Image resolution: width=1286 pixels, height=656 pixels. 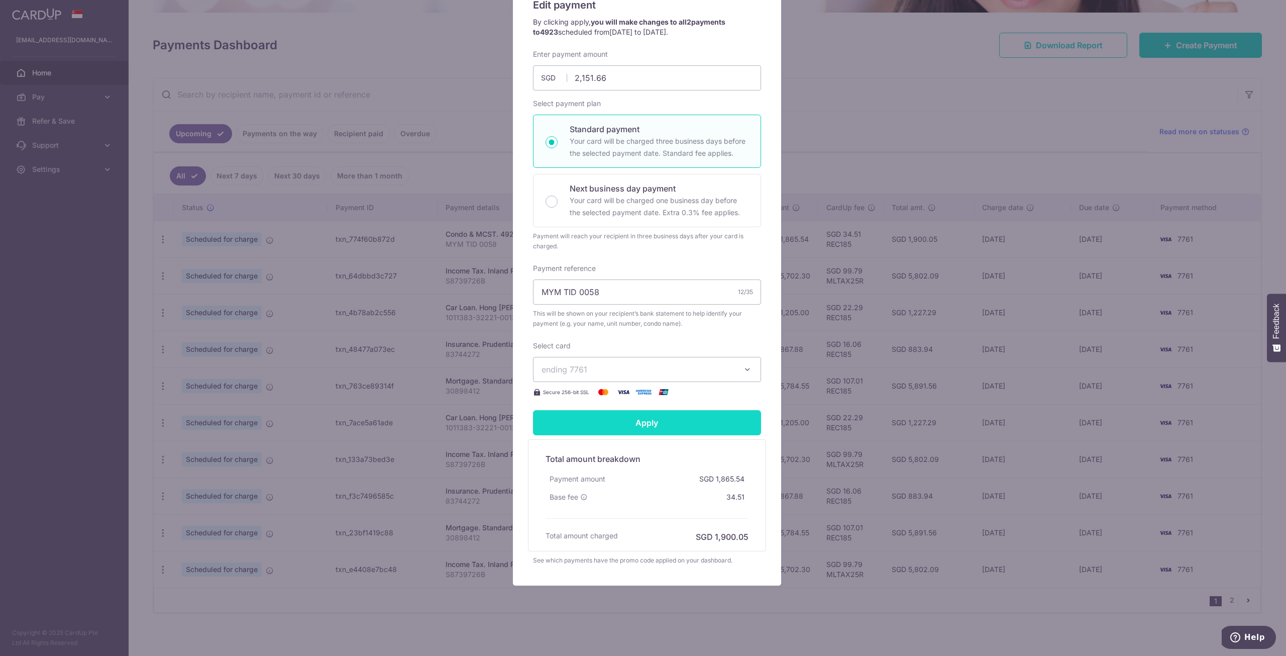 I want to click on span: ending 7761, so click(x=564, y=369).